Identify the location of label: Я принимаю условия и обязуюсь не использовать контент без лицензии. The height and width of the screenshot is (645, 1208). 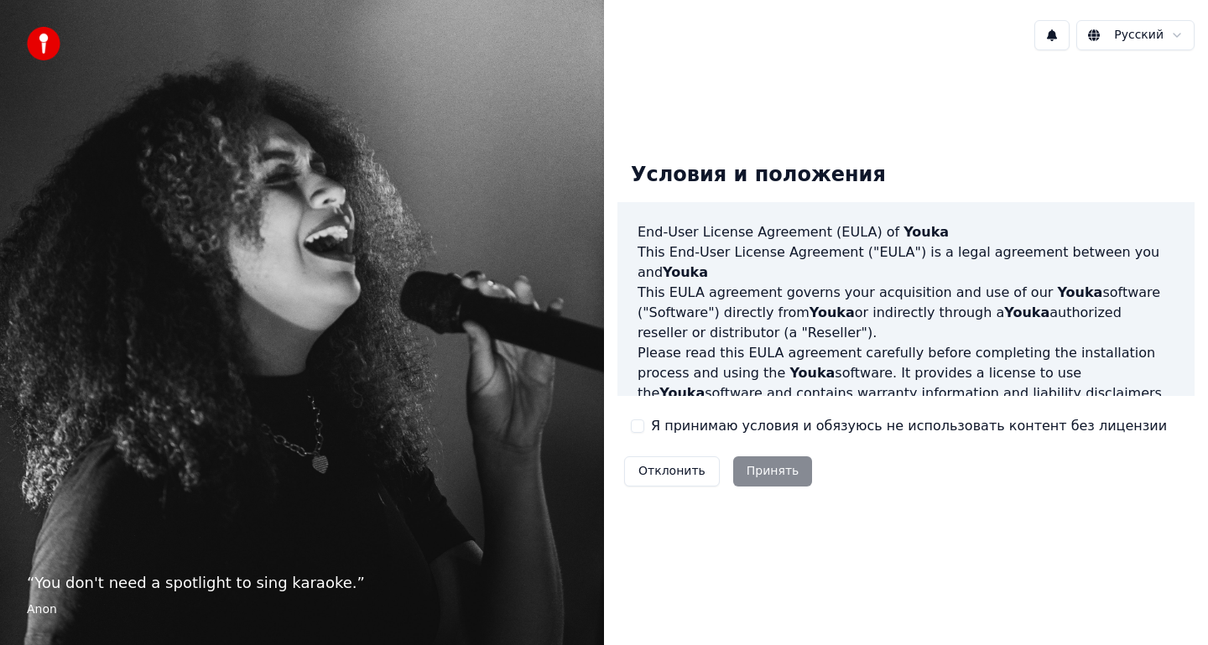
(908, 426).